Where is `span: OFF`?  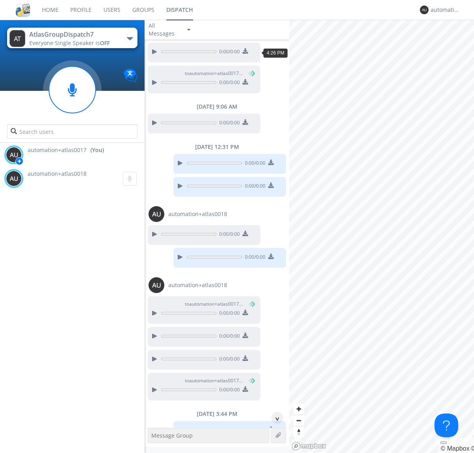 span: OFF is located at coordinates (105, 43).